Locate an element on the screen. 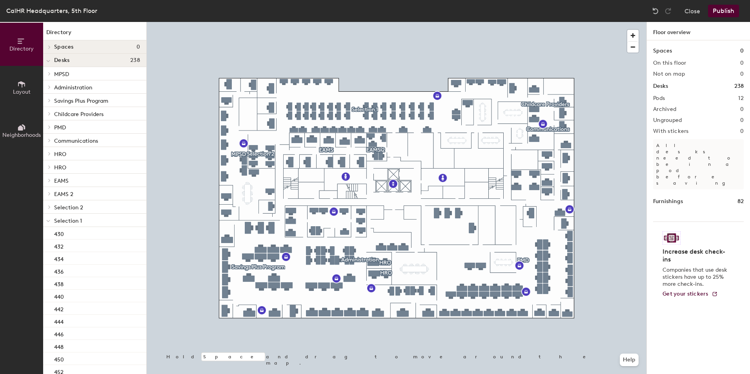 This screenshot has width=750, height=374. span: Neighborhoods is located at coordinates (22, 135).